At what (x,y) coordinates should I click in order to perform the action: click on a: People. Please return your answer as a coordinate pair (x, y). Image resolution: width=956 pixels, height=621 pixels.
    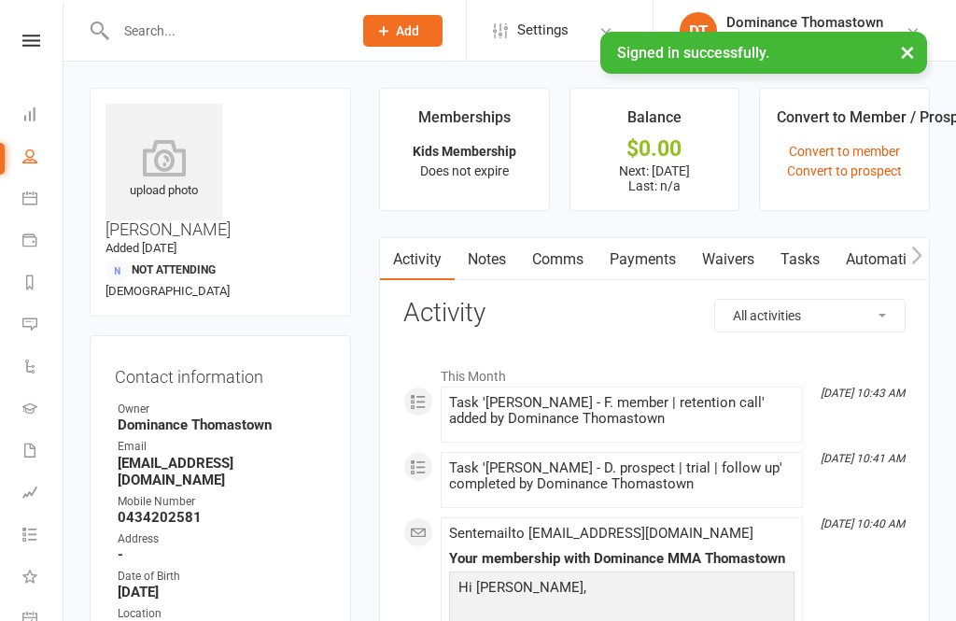
    Looking at the image, I should click on (43, 158).